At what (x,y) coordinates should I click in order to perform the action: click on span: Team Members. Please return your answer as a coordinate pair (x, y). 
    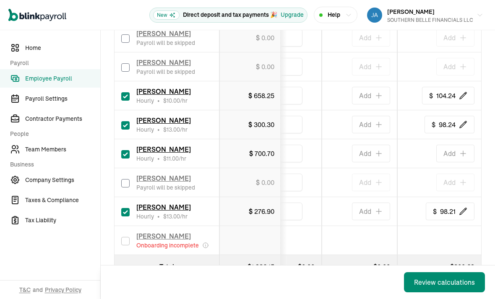
    Looking at the image, I should click on (63, 149).